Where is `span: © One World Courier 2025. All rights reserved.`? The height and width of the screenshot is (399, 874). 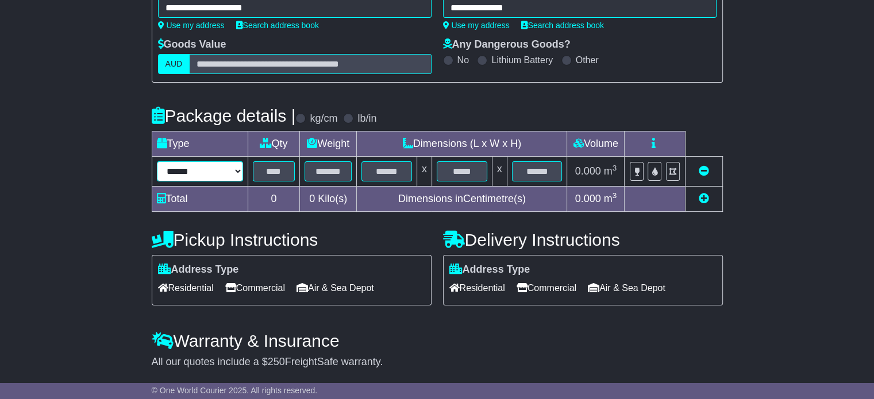
span: © One World Courier 2025. All rights reserved. is located at coordinates (235, 391).